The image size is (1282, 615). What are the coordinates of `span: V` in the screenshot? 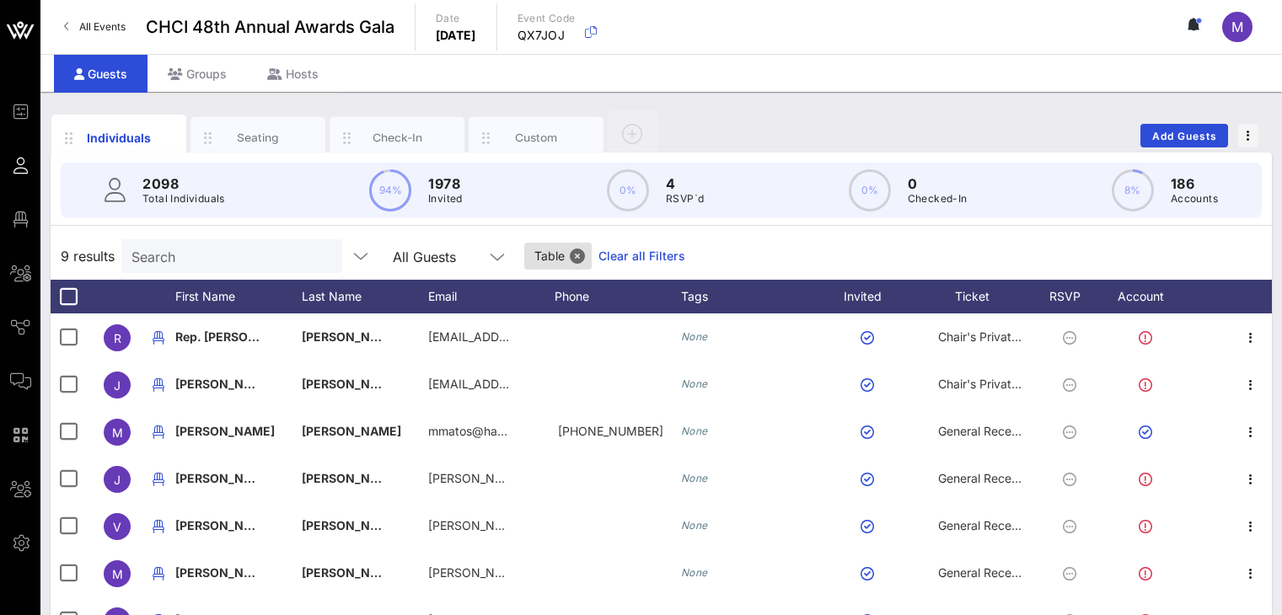 It's located at (117, 527).